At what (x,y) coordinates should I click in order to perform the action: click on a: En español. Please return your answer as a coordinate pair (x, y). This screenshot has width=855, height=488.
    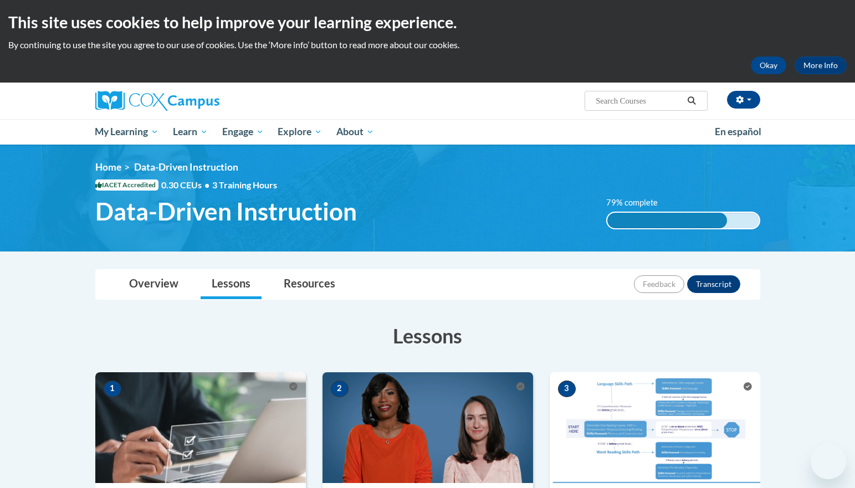
    Looking at the image, I should click on (738, 132).